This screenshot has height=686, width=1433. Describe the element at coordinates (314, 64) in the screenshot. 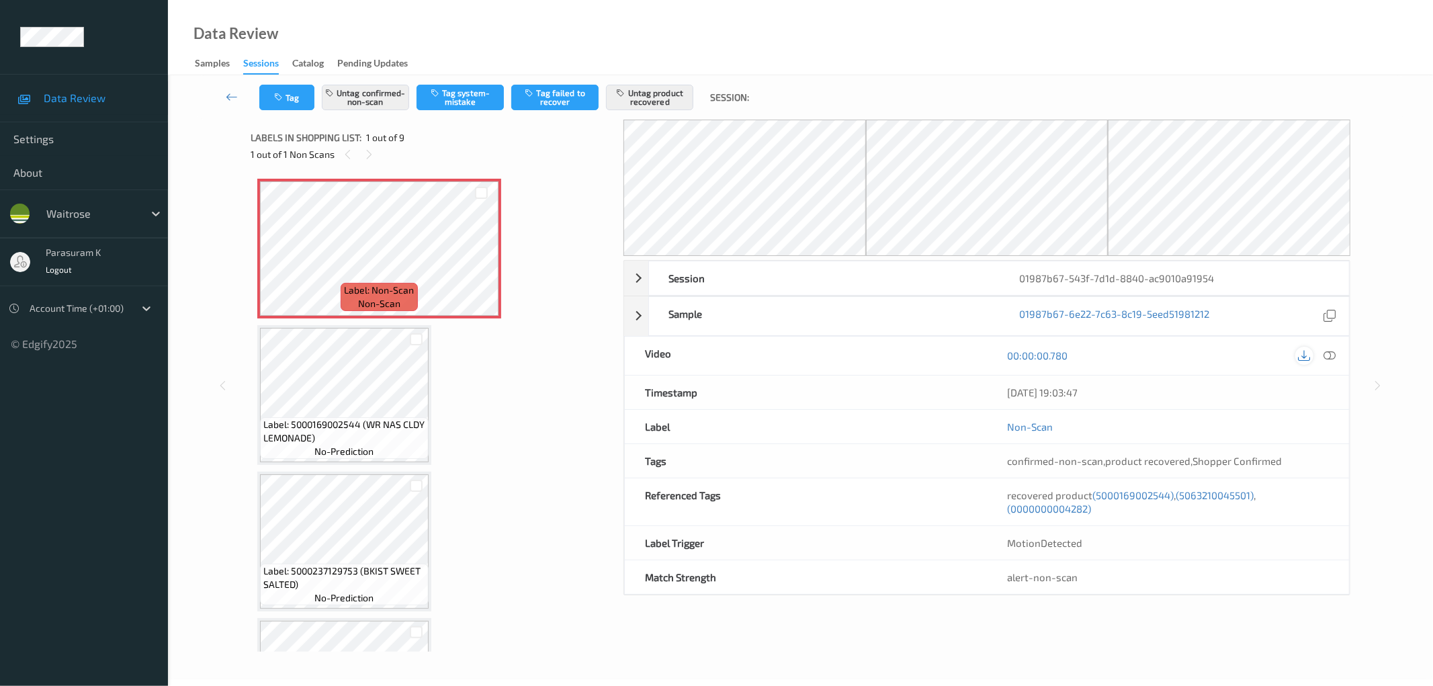

I see `a: Catalog` at that location.